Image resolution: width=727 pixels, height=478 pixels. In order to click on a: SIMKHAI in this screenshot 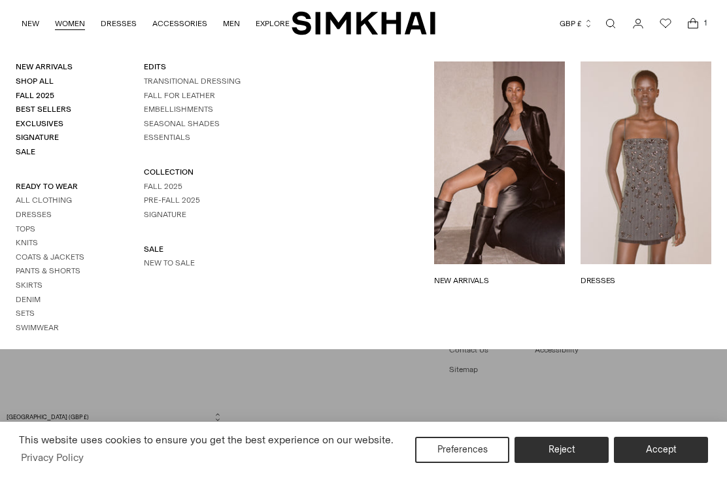, I will do `click(364, 23)`.